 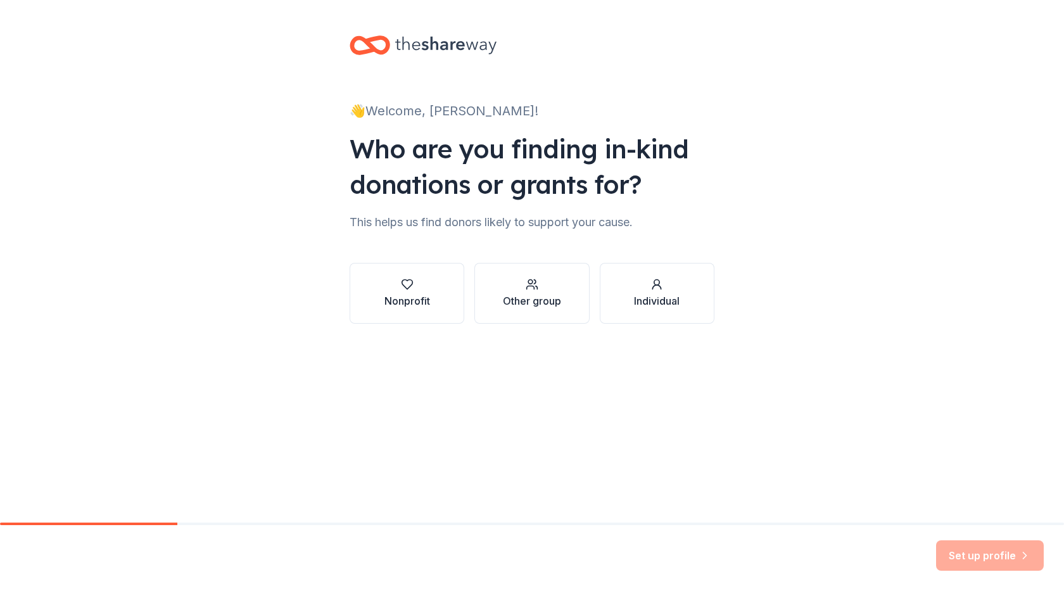 I want to click on div: Who are you finding in-kind donations or grants for?, so click(x=532, y=166).